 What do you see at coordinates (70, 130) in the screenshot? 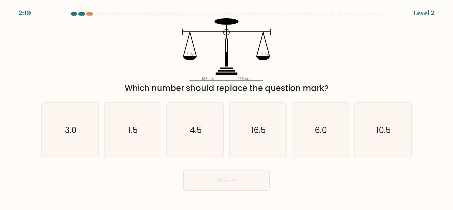
I see `text: 3.0` at bounding box center [70, 130].